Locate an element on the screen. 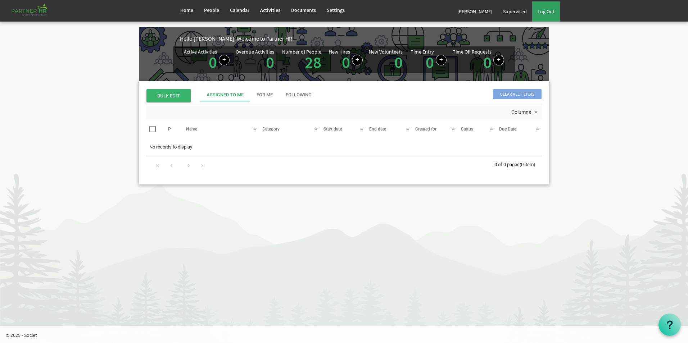 This screenshot has width=688, height=343. div: Number of People is located at coordinates (302, 52).